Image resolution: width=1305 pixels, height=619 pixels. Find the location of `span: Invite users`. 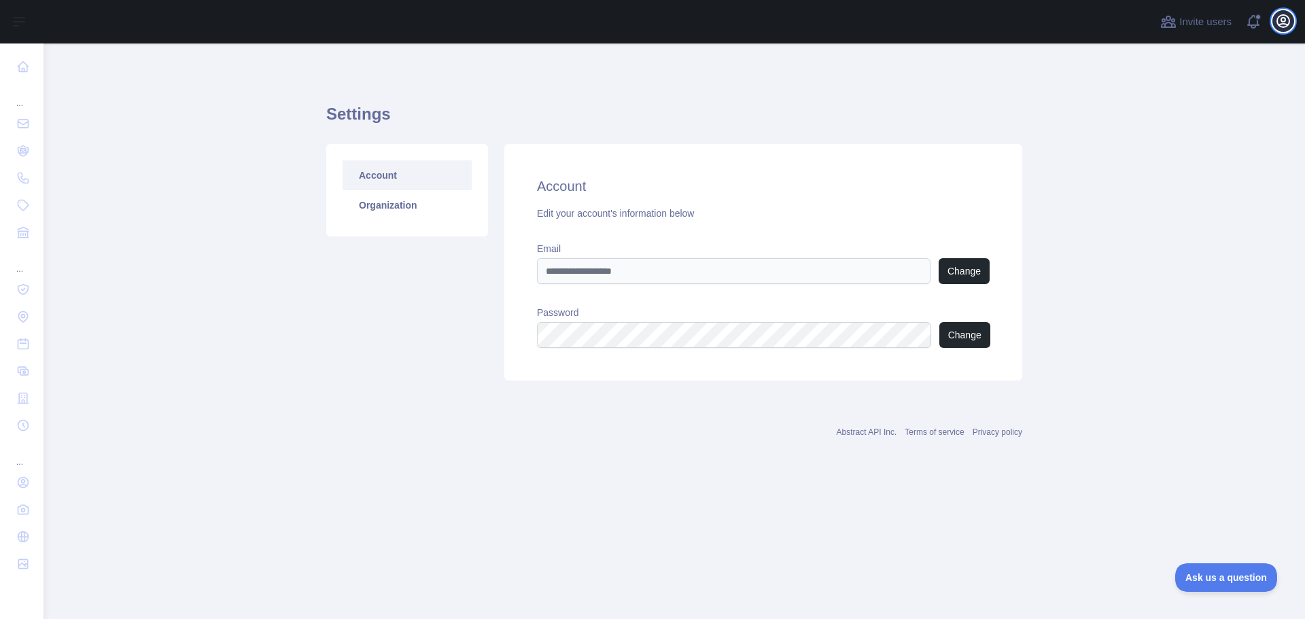

span: Invite users is located at coordinates (1205, 22).